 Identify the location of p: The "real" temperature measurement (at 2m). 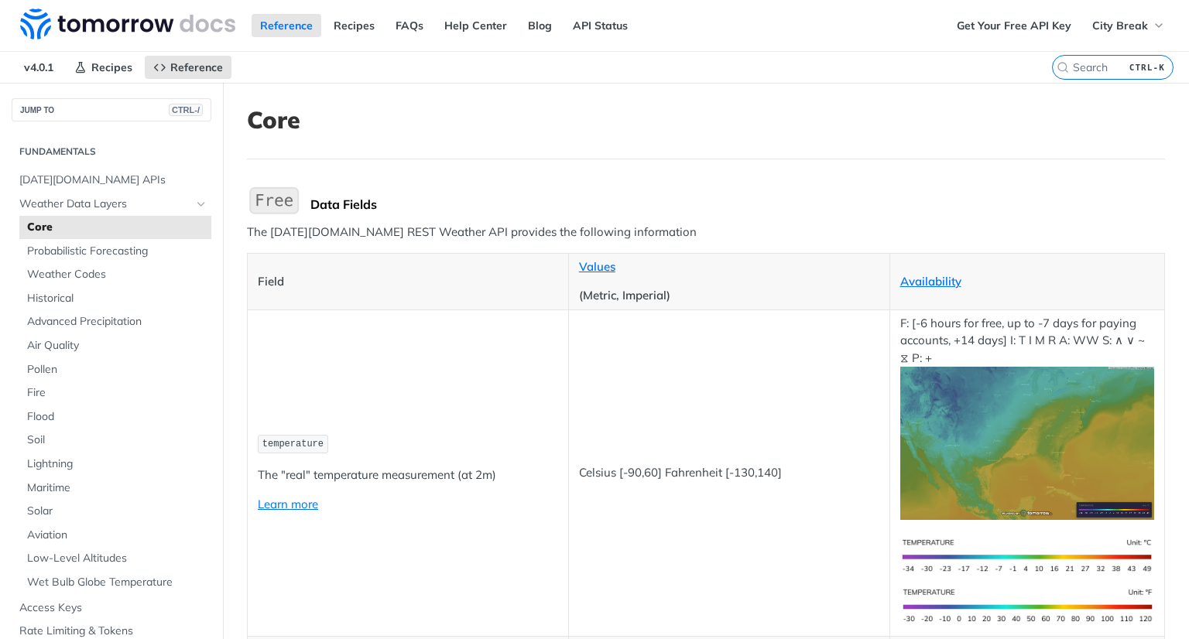
(408, 475).